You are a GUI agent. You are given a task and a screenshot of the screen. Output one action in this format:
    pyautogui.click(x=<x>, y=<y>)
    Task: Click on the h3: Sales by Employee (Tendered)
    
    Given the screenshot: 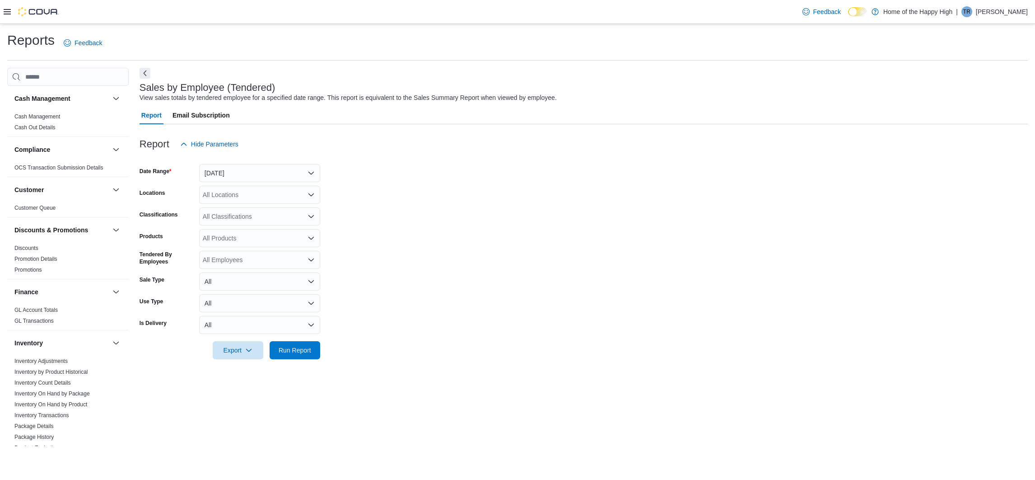 What is the action you would take?
    pyautogui.click(x=207, y=88)
    